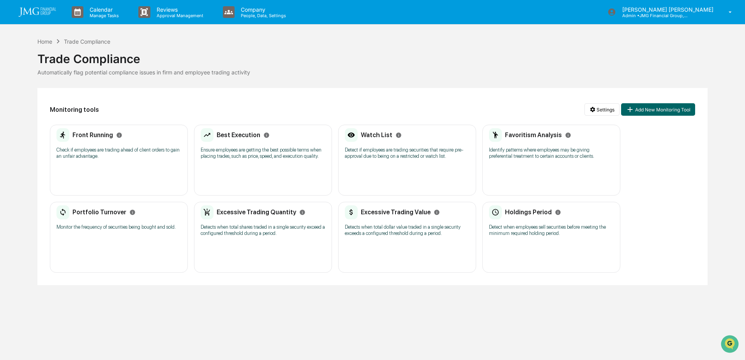  What do you see at coordinates (262, 16) in the screenshot?
I see `p: People, Data, Settings` at bounding box center [262, 16].